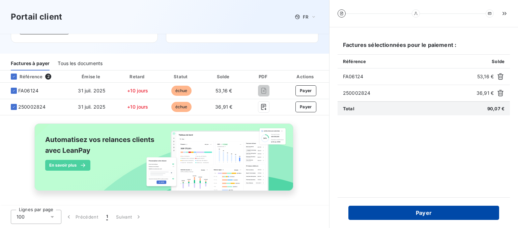  What do you see at coordinates (80, 63) in the screenshot?
I see `div: Tous les documents` at bounding box center [80, 63].